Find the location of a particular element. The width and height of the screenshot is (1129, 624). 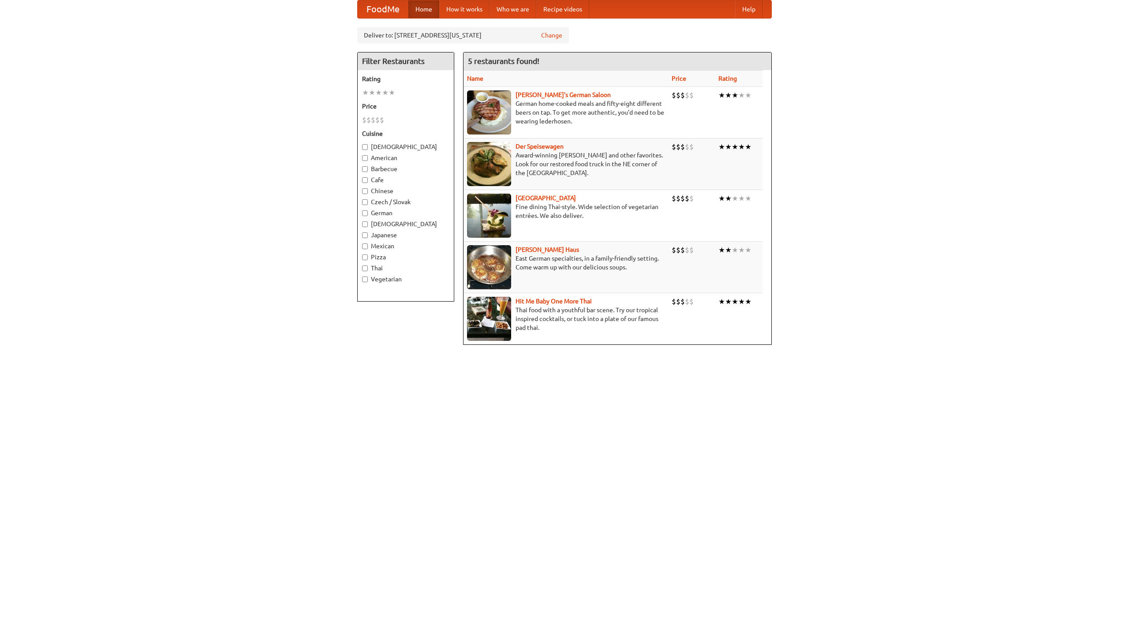

input: Pizza is located at coordinates (365, 257).